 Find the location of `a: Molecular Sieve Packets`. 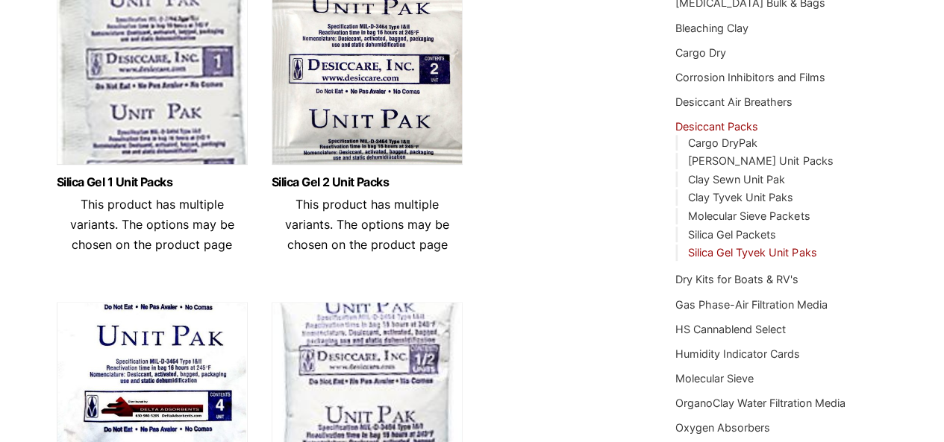

a: Molecular Sieve Packets is located at coordinates (748, 216).